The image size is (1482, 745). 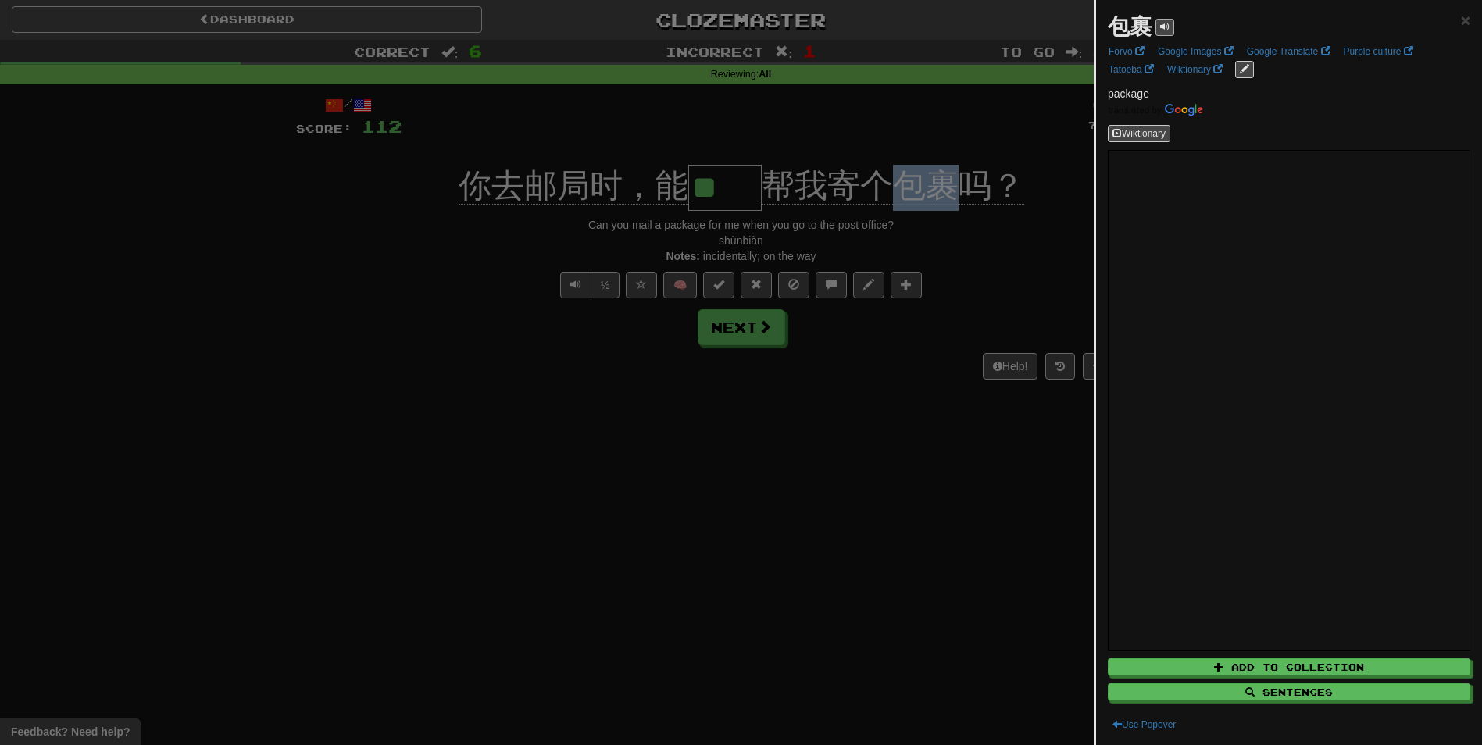 What do you see at coordinates (1155, 110) in the screenshot?
I see `img: Color short` at bounding box center [1155, 110].